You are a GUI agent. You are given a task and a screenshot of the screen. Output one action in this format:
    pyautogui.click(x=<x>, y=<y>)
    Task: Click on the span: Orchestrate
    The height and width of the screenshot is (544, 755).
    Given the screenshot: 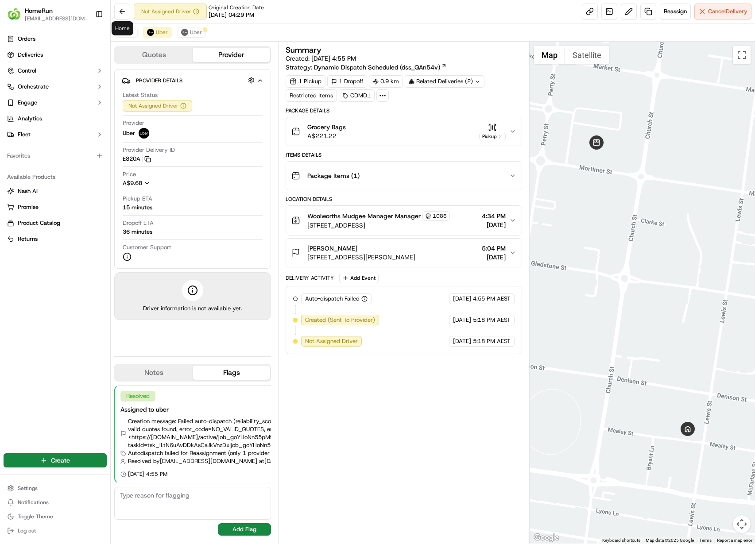 What is the action you would take?
    pyautogui.click(x=33, y=87)
    